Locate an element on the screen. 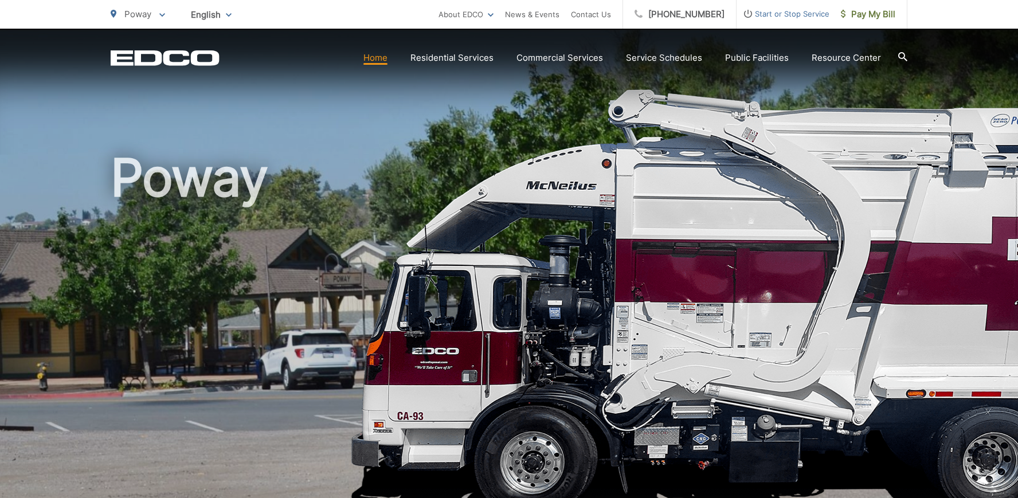 The height and width of the screenshot is (498, 1018). a: Public Facilities is located at coordinates (757, 58).